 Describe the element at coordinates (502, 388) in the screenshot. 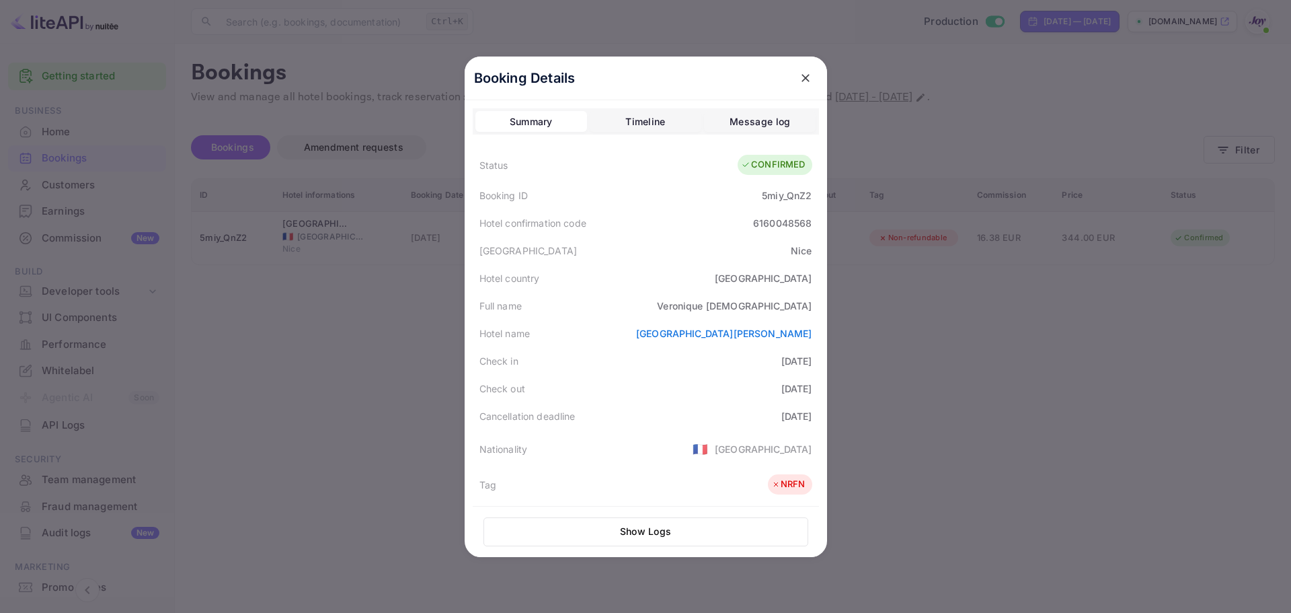

I see `div: Check out` at that location.